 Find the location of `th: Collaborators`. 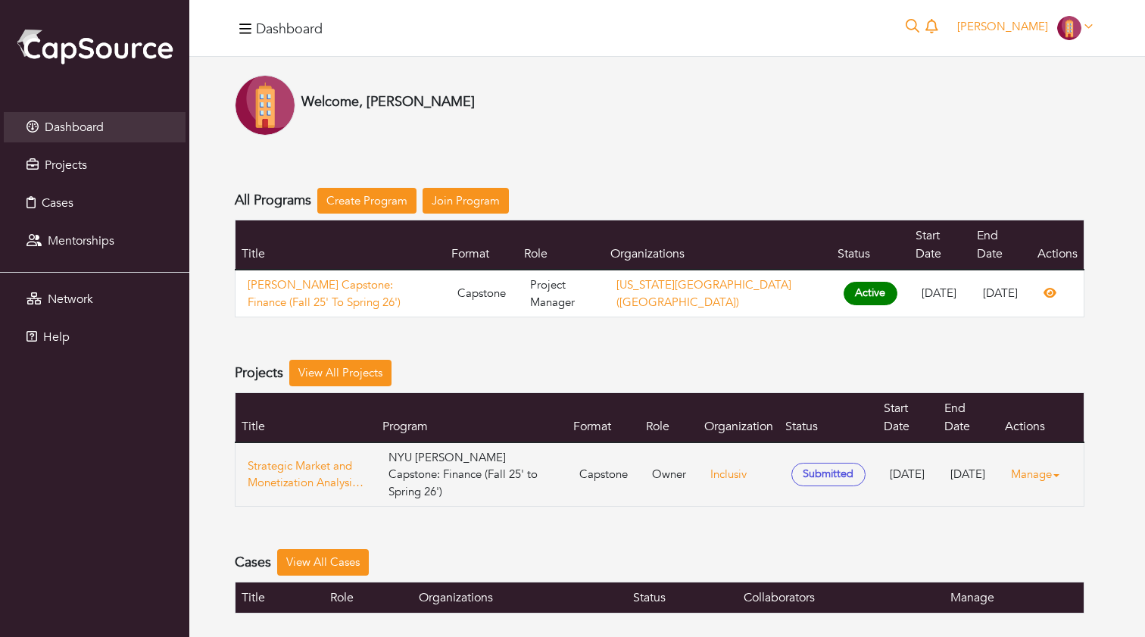

th: Collaborators is located at coordinates (841, 597).